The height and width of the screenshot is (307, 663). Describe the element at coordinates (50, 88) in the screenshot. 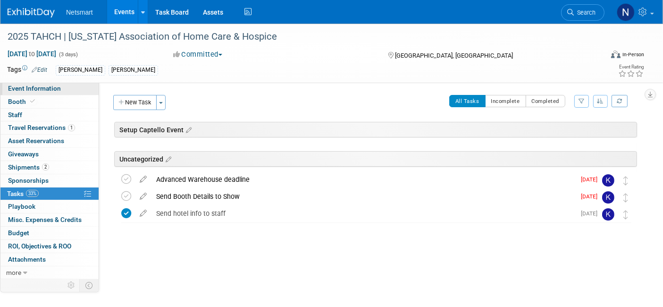

I see `a: Event Information` at that location.